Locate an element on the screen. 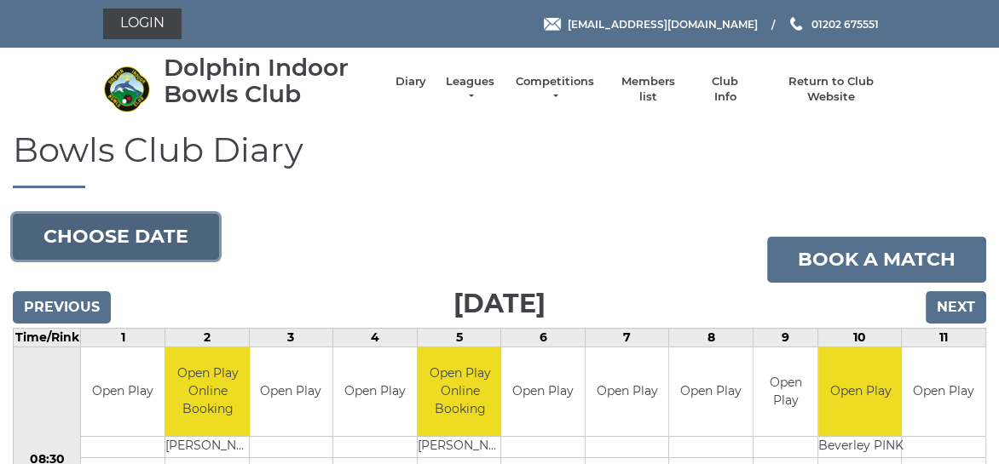 Image resolution: width=999 pixels, height=464 pixels. div: Dolphin Indoor Bowls Club is located at coordinates (271, 81).